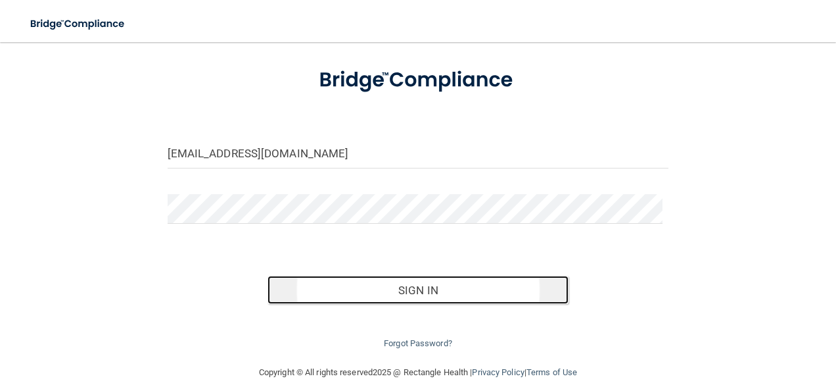 The height and width of the screenshot is (391, 836). I want to click on a: Forgot Password?, so click(418, 343).